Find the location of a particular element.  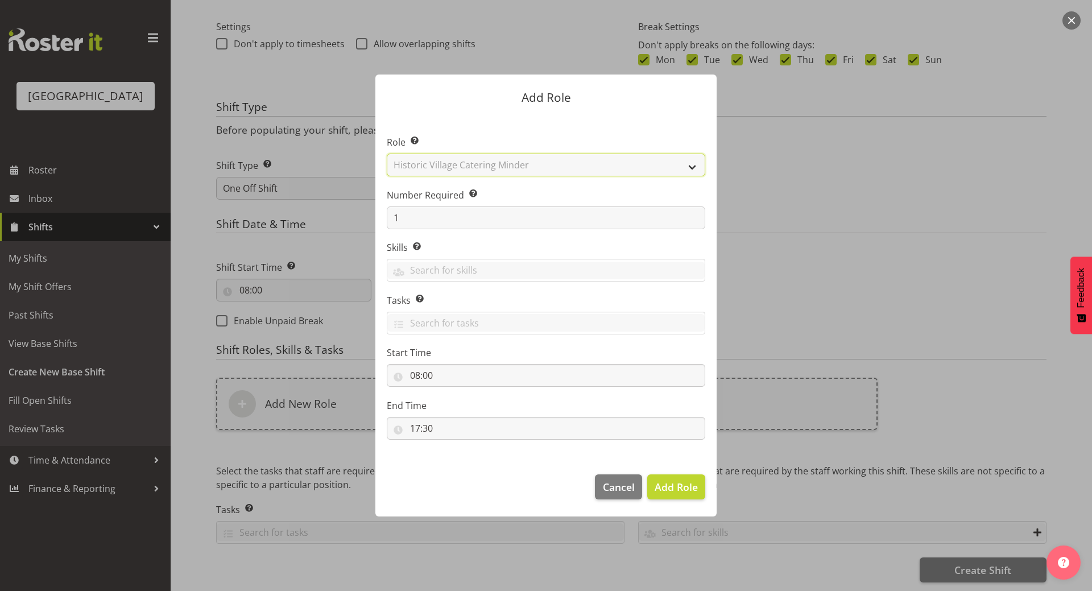

span: Add Role is located at coordinates (676, 487).